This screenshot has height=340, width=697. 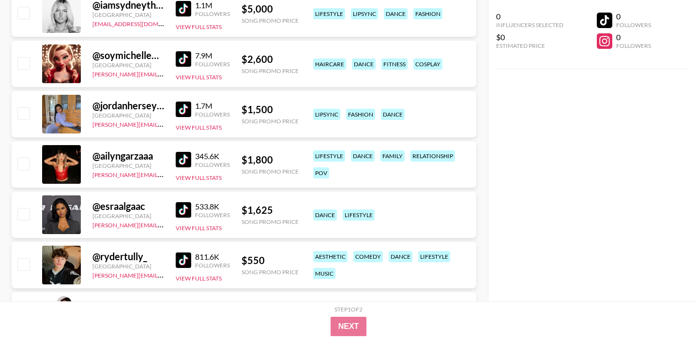 What do you see at coordinates (128, 257) in the screenshot?
I see `div: @ rydertully_` at bounding box center [128, 257].